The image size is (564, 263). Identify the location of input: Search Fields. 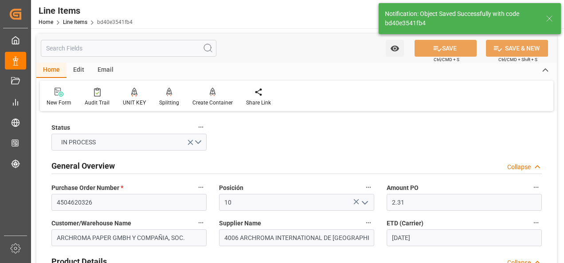
(129, 48).